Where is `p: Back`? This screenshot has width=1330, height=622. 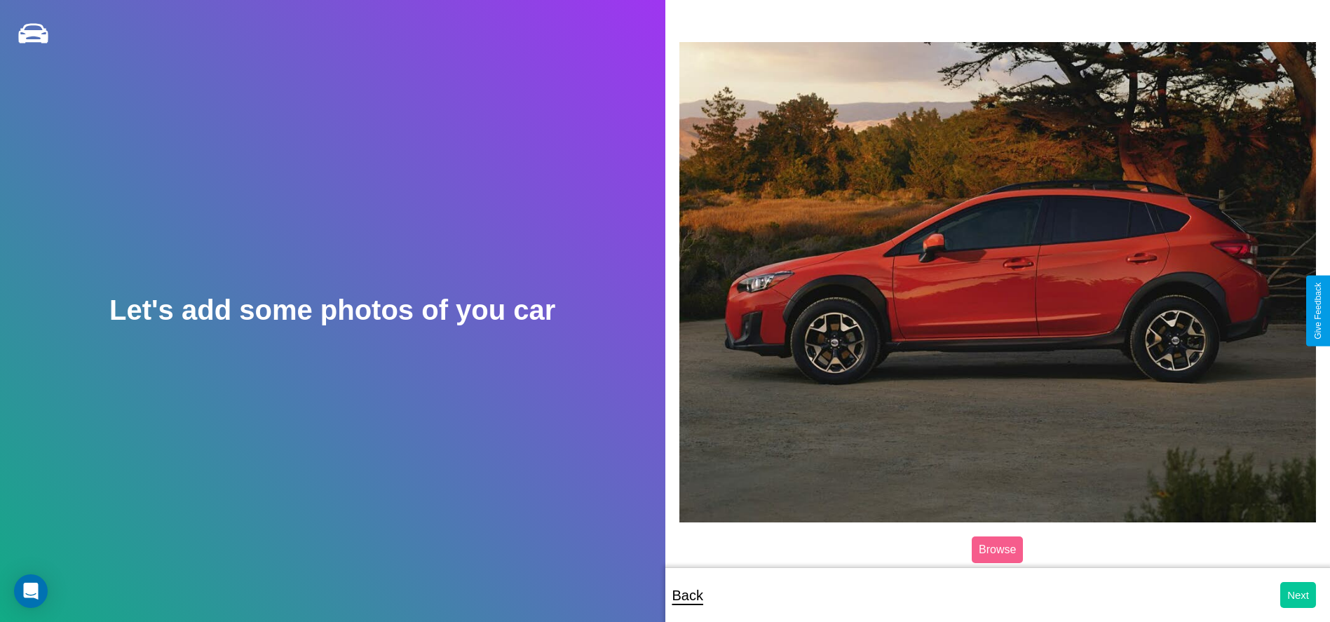
p: Back is located at coordinates (688, 595).